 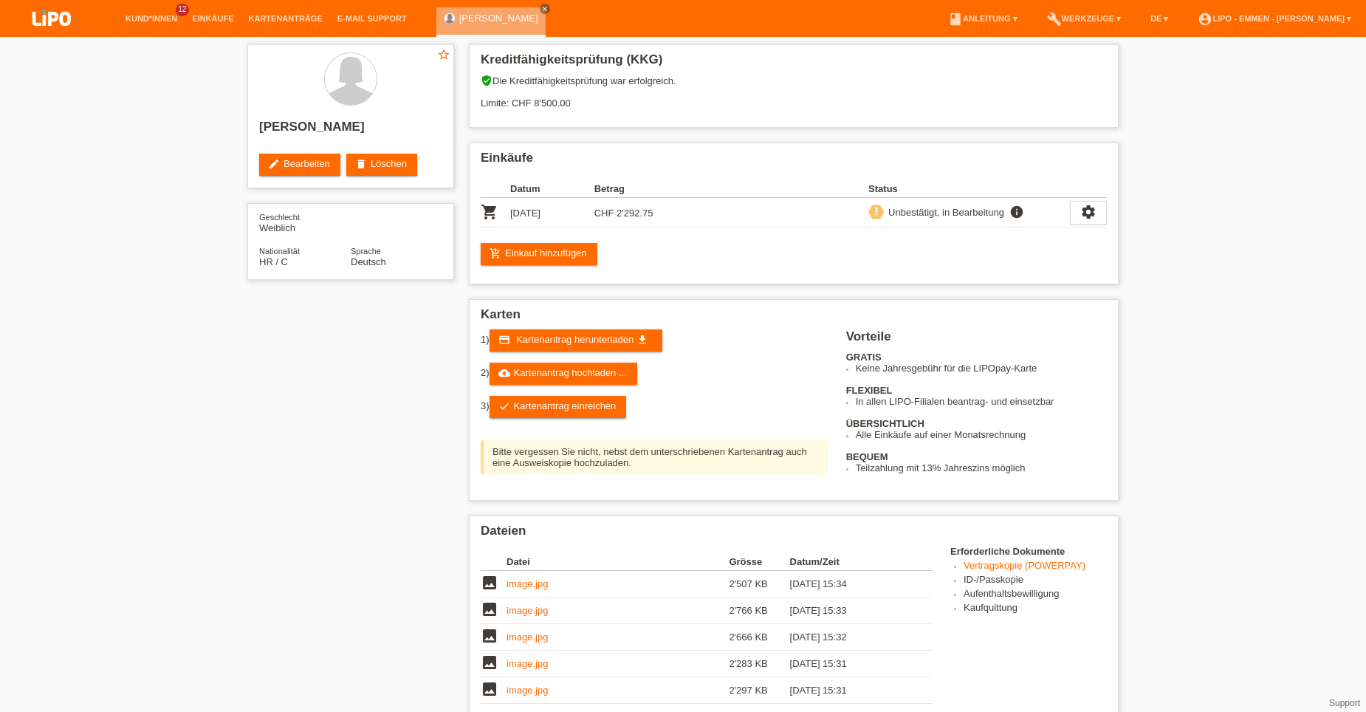 What do you see at coordinates (558, 407) in the screenshot?
I see `a: checkKartenantrag einreichen` at bounding box center [558, 407].